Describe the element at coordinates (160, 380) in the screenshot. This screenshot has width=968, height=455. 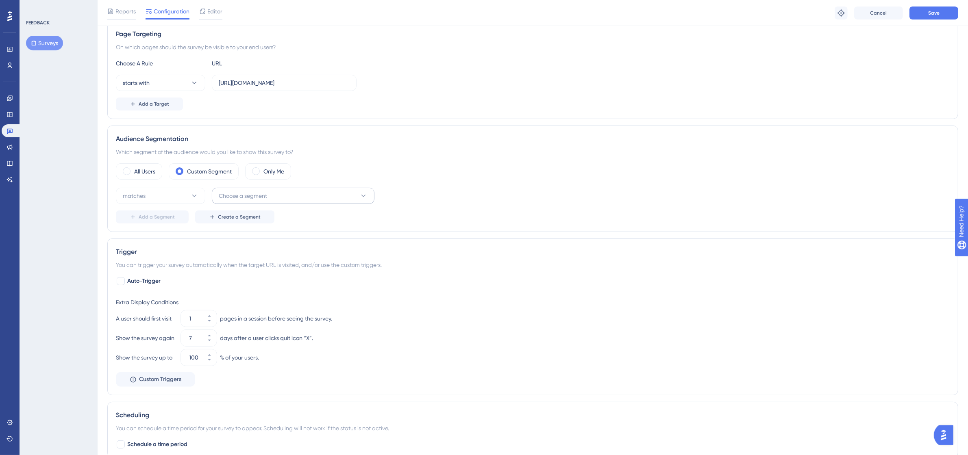
I see `span: Custom Triggers` at that location.